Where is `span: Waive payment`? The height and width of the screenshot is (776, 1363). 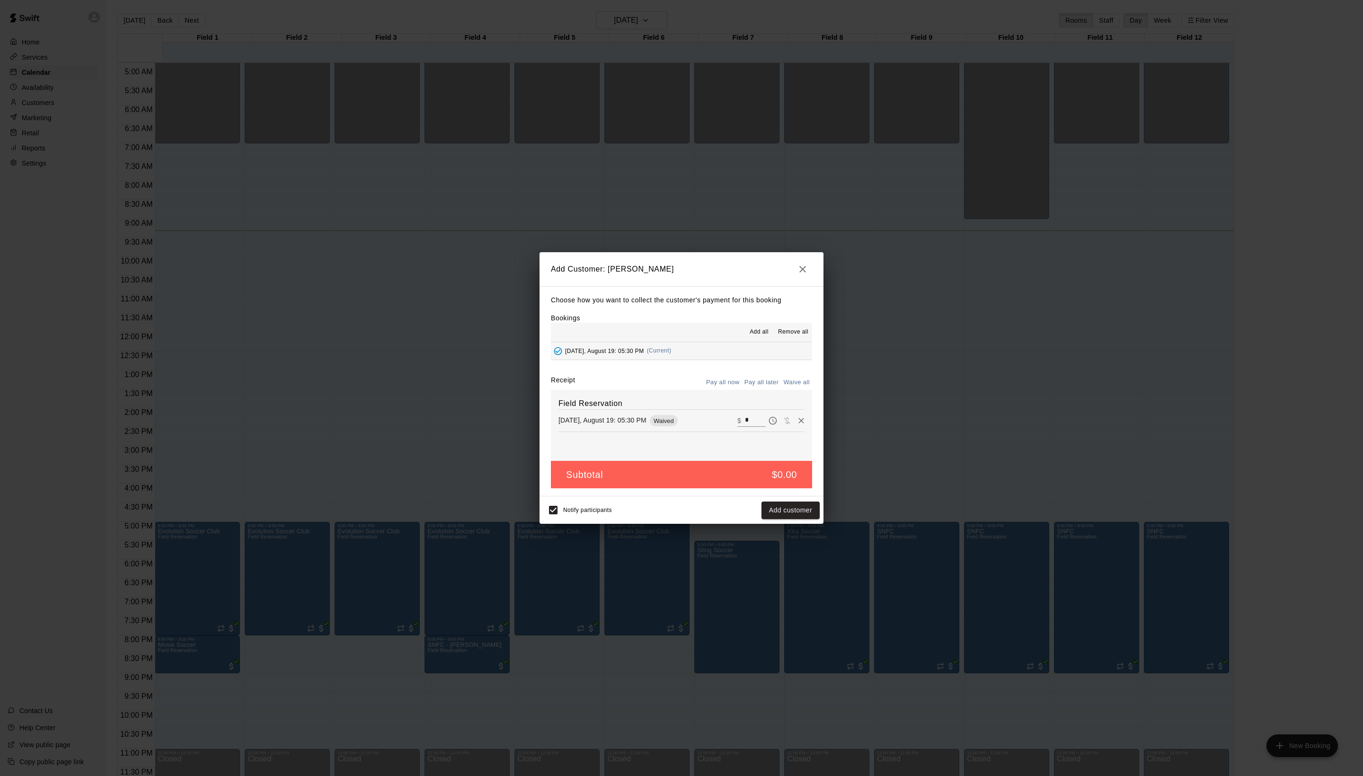
span: Waive payment is located at coordinates (787, 420).